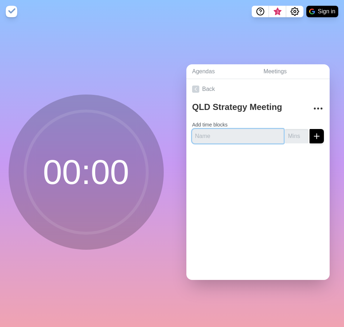  What do you see at coordinates (260, 11) in the screenshot?
I see `button: Help` at bounding box center [260, 11].